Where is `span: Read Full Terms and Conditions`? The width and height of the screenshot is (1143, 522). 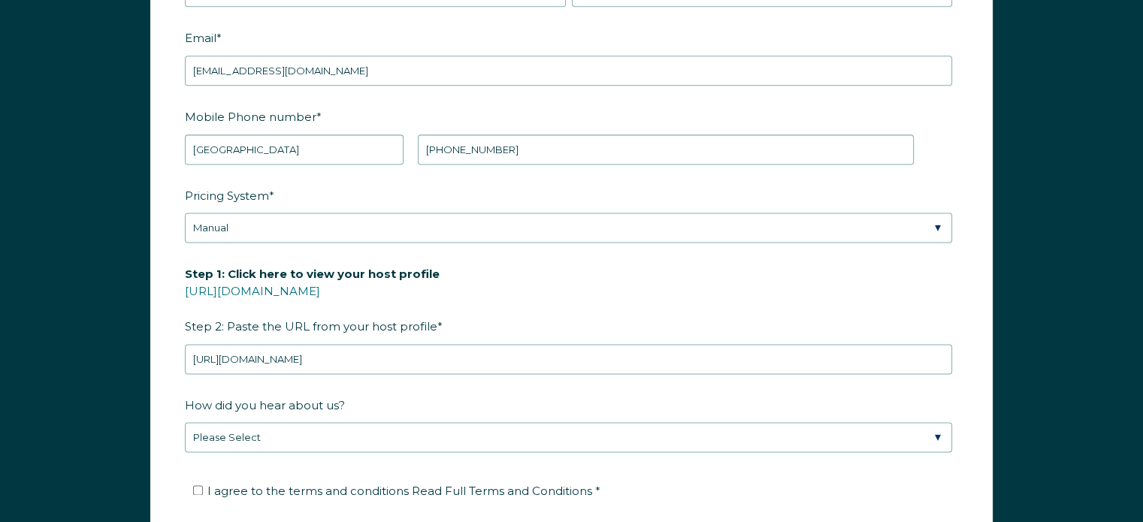
span: Read Full Terms and Conditions is located at coordinates (502, 491).